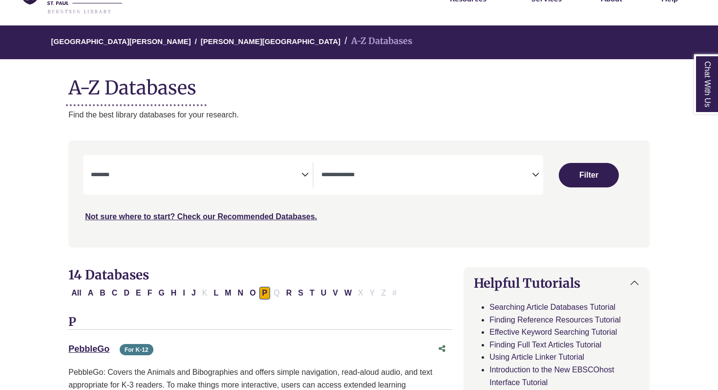 The width and height of the screenshot is (718, 390). I want to click on button: Filter Results V, so click(335, 293).